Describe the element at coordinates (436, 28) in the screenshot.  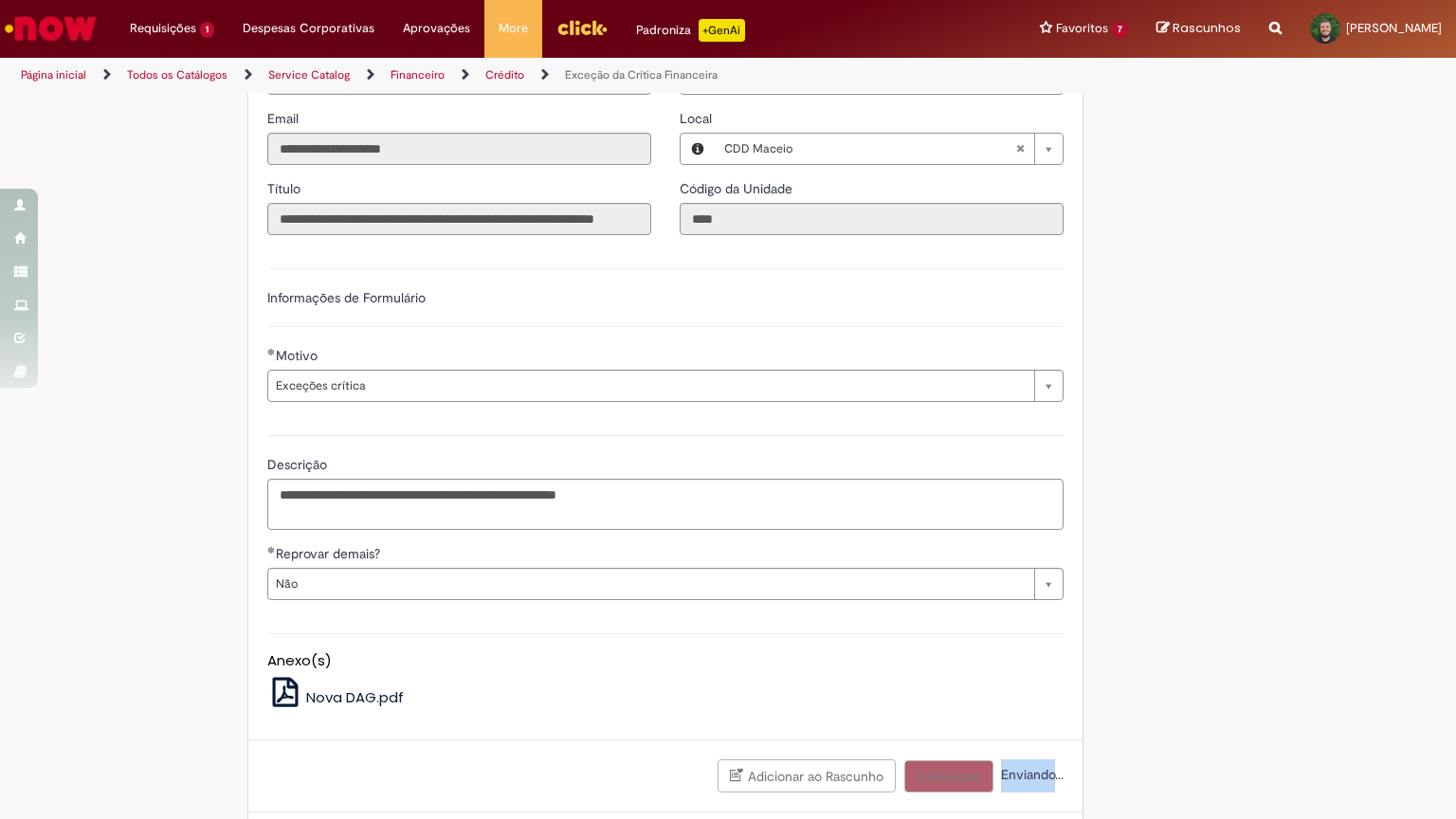
I see `span: Aprovações` at that location.